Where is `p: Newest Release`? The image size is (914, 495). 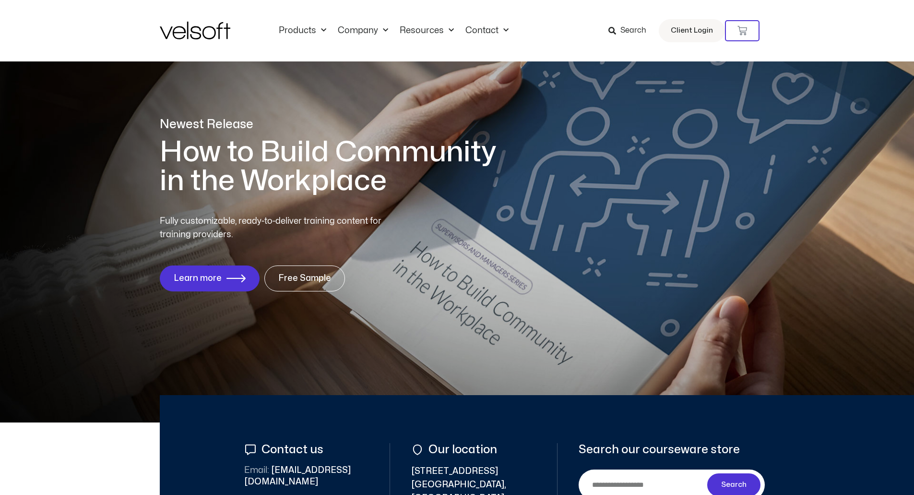 p: Newest Release is located at coordinates (335, 124).